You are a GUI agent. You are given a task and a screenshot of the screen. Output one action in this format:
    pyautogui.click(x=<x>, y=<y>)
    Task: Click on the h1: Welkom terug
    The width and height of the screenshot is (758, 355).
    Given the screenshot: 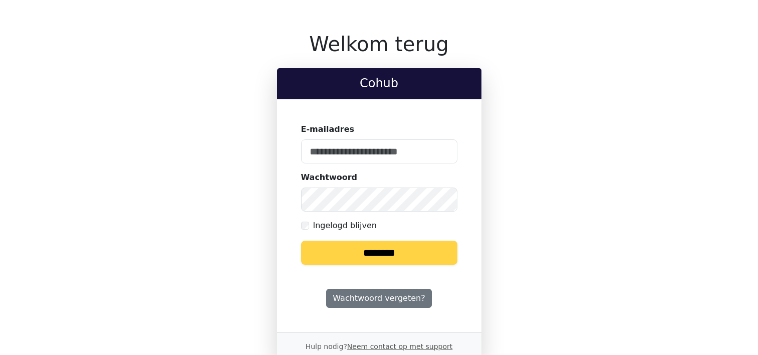 What is the action you would take?
    pyautogui.click(x=379, y=44)
    